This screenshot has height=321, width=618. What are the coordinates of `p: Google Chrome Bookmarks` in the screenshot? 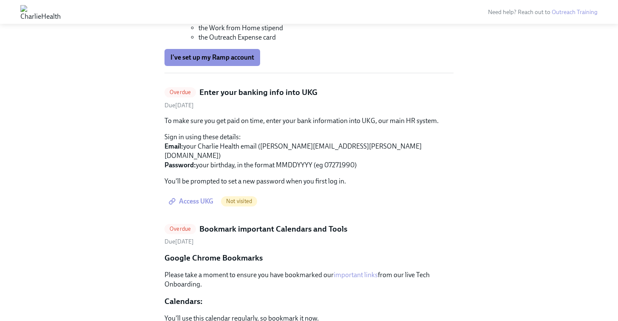 It's located at (309, 258).